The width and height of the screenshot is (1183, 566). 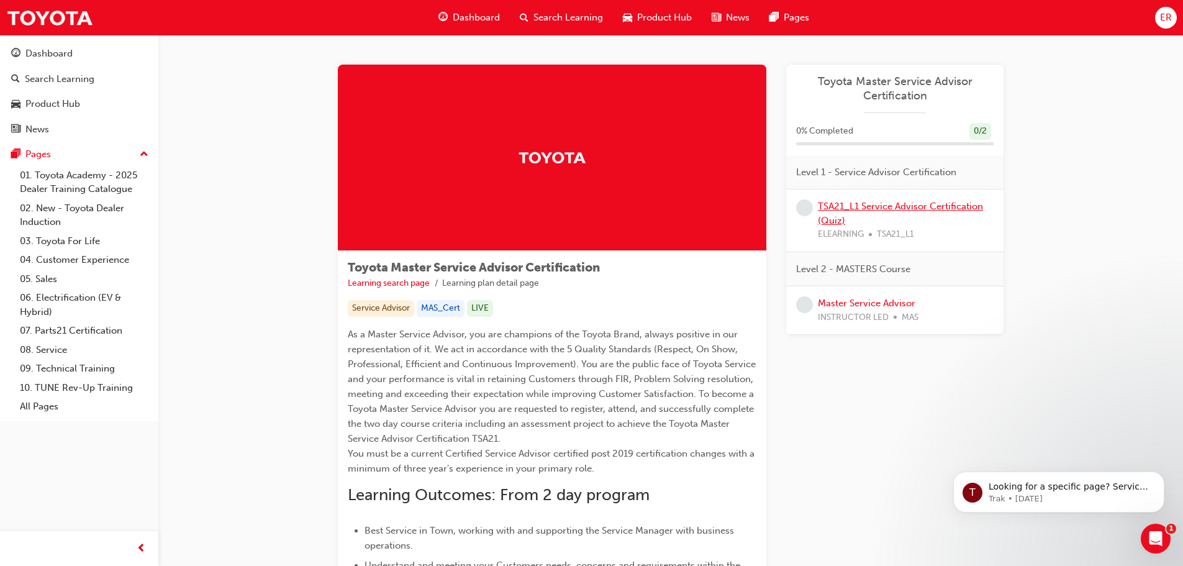 What do you see at coordinates (980, 131) in the screenshot?
I see `div: 0 / 2` at bounding box center [980, 131].